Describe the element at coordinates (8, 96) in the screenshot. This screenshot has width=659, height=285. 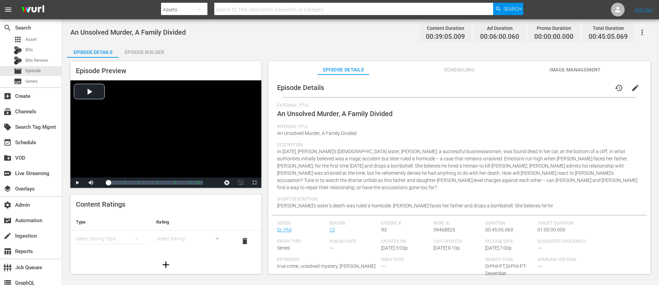
I see `span: Create` at that location.